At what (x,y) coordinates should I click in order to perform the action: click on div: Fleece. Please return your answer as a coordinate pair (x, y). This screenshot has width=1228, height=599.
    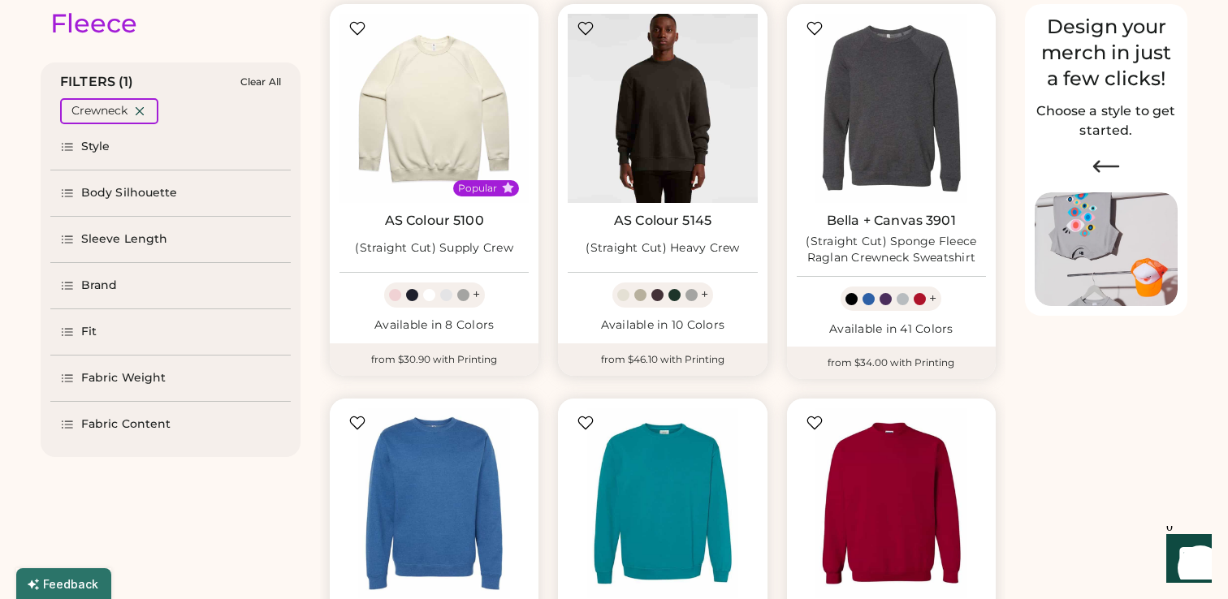
    Looking at the image, I should click on (93, 24).